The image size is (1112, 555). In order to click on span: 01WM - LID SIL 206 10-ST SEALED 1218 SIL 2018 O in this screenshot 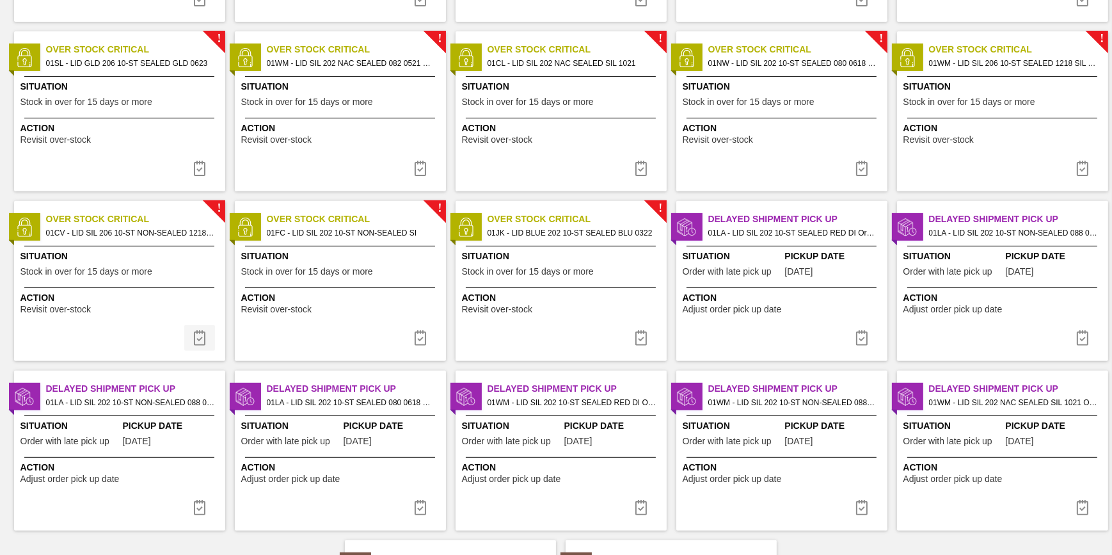, I will do `click(1014, 63)`.